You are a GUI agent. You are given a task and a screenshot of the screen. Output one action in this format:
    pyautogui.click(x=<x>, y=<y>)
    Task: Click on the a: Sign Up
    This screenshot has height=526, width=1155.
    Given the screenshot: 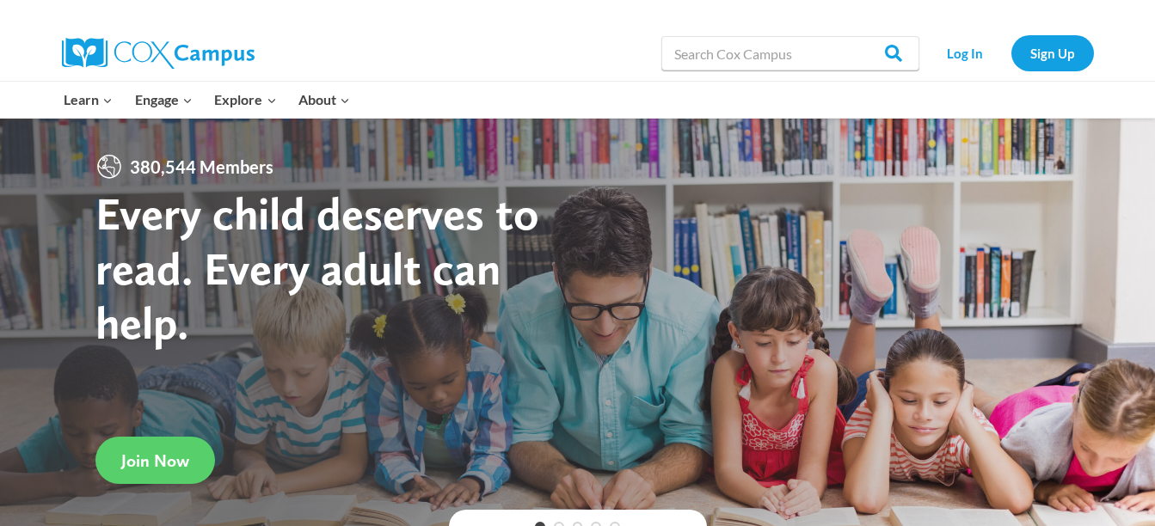 What is the action you would take?
    pyautogui.click(x=1052, y=52)
    